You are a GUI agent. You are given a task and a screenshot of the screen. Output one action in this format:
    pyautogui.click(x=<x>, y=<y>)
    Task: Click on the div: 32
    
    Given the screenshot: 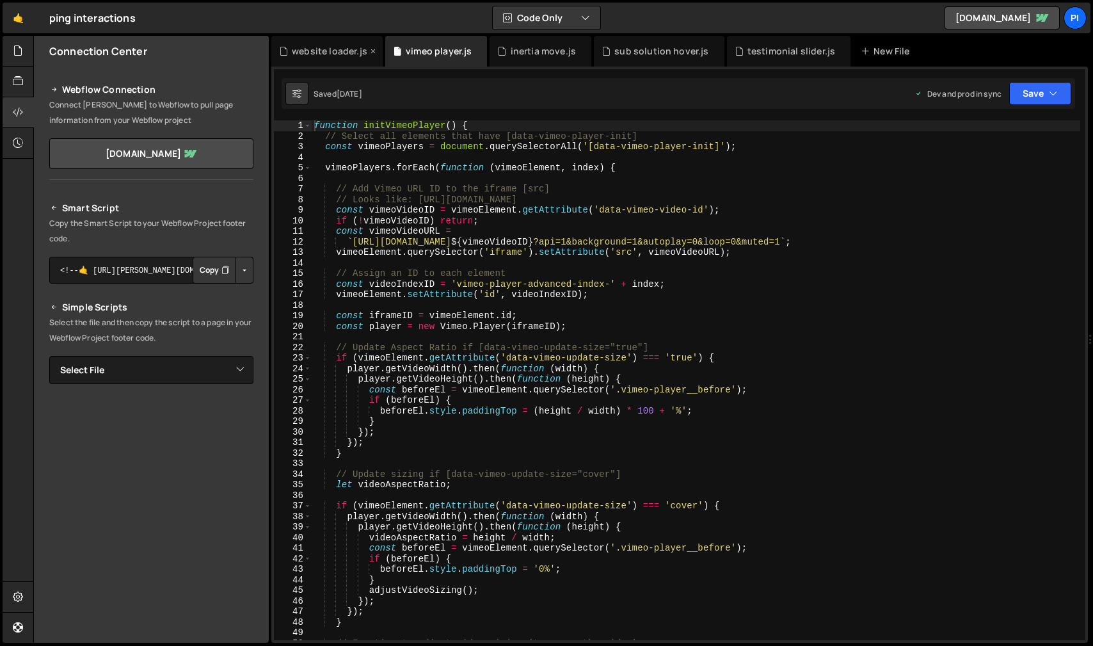 What is the action you would take?
    pyautogui.click(x=292, y=453)
    